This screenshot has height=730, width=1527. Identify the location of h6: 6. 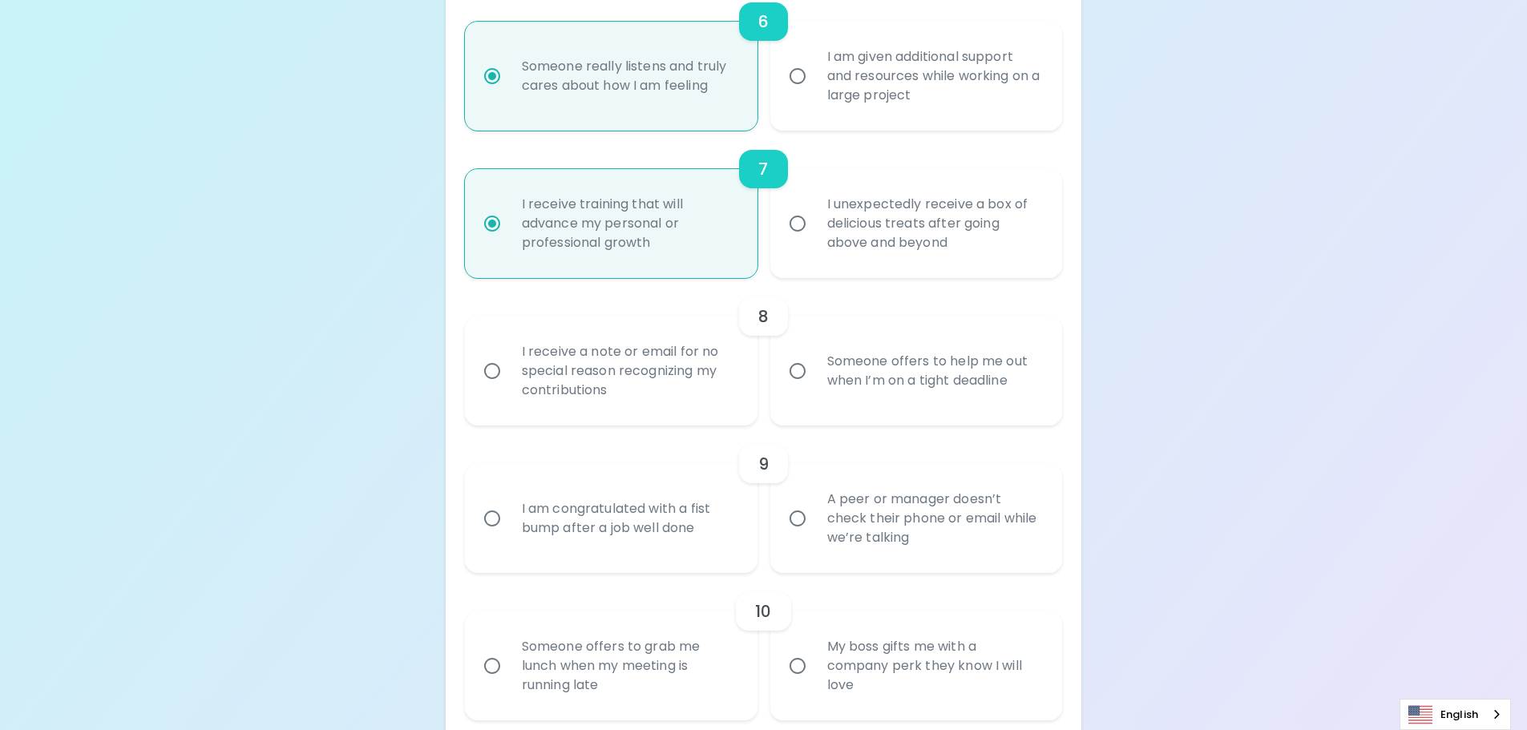
(763, 22).